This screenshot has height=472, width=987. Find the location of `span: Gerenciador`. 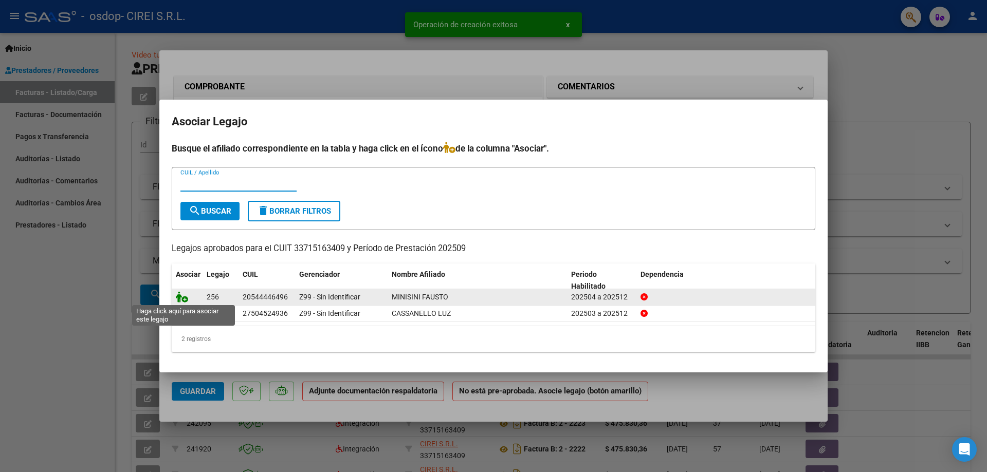

span: Gerenciador is located at coordinates (319, 274).